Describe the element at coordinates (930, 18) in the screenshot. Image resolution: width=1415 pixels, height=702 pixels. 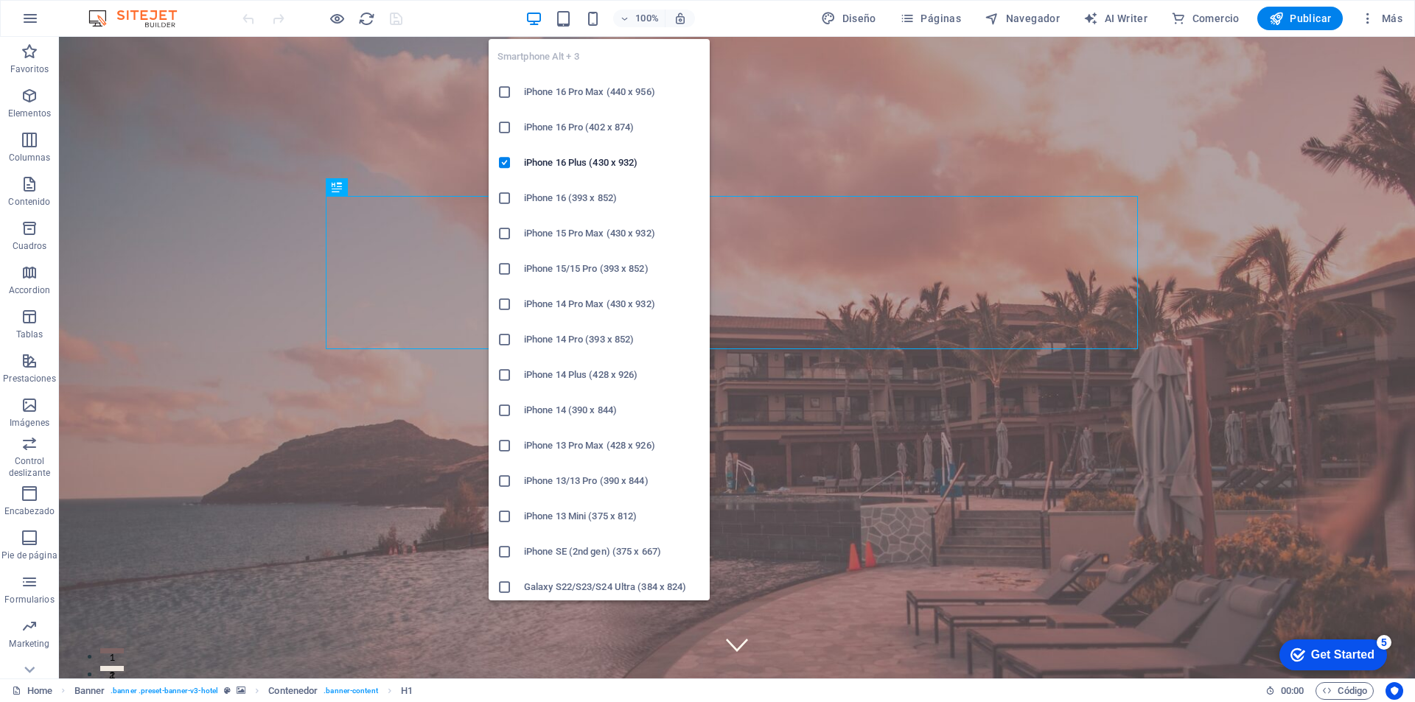
I see `span: Páginas` at that location.